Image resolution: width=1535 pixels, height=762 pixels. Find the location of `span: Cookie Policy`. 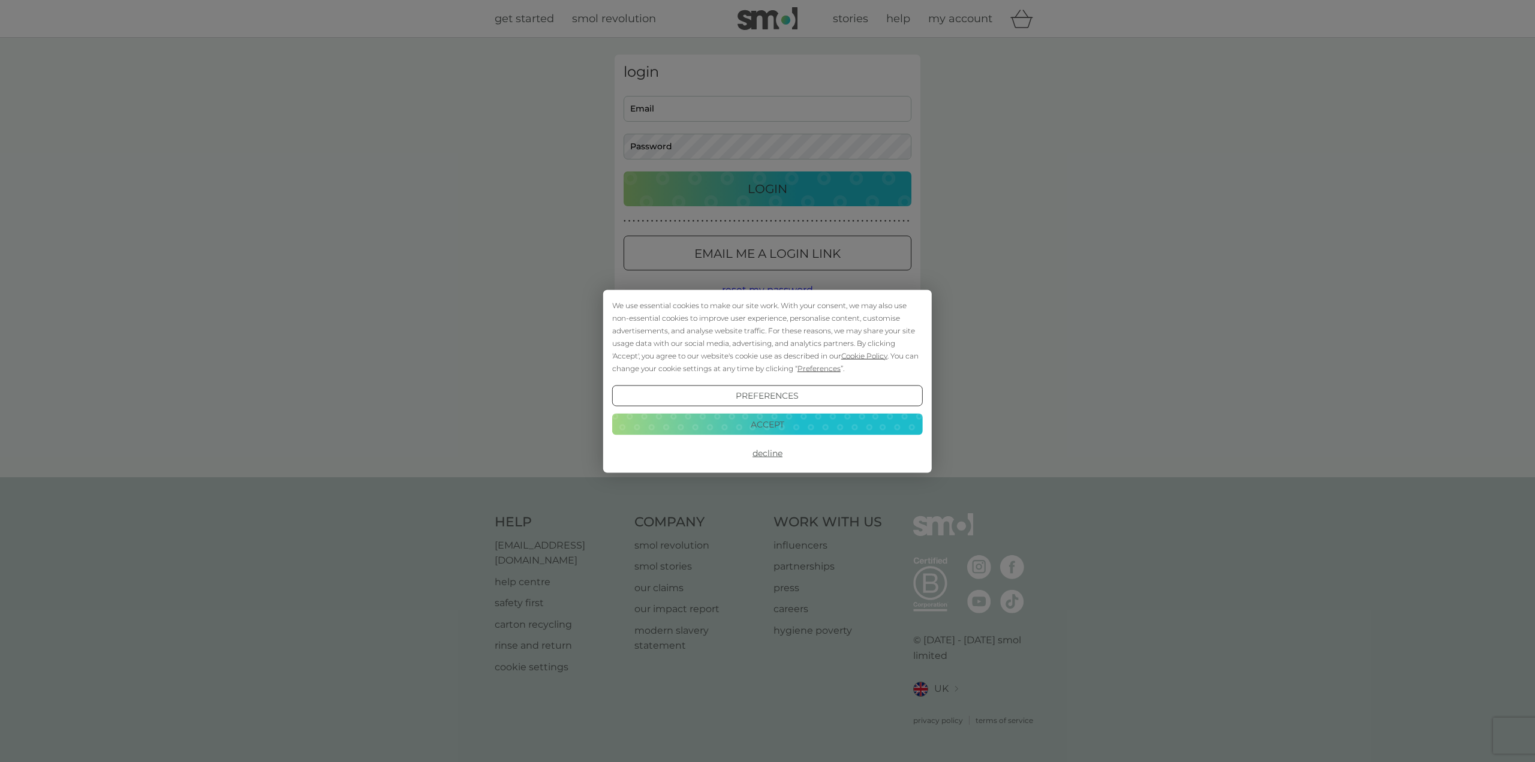

span: Cookie Policy is located at coordinates (864, 355).